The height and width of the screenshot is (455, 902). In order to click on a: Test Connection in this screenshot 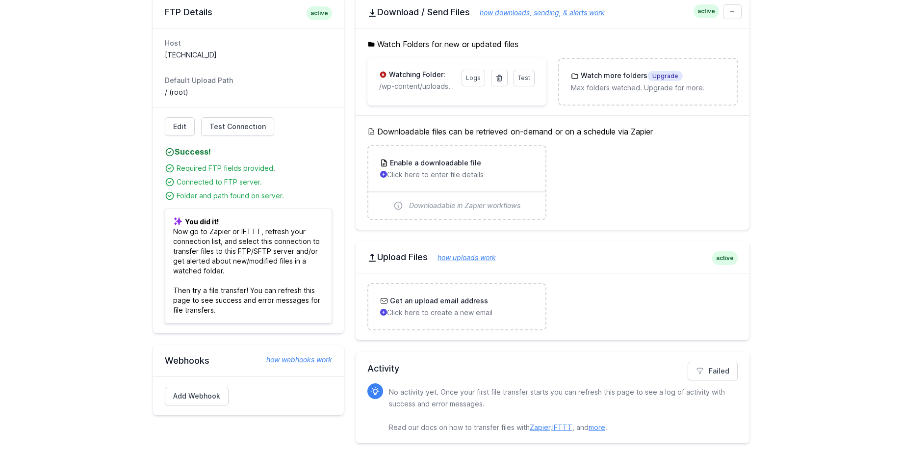, I will do `click(237, 127)`.